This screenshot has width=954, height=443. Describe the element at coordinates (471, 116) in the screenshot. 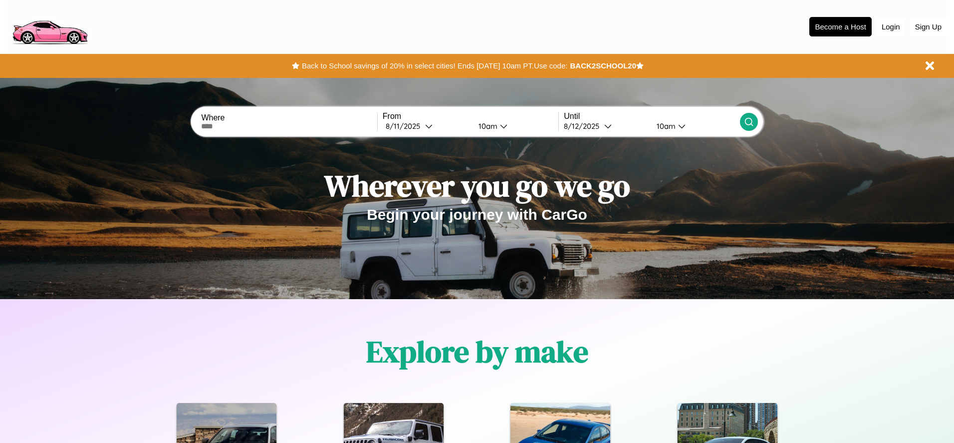

I see `label: From` at that location.